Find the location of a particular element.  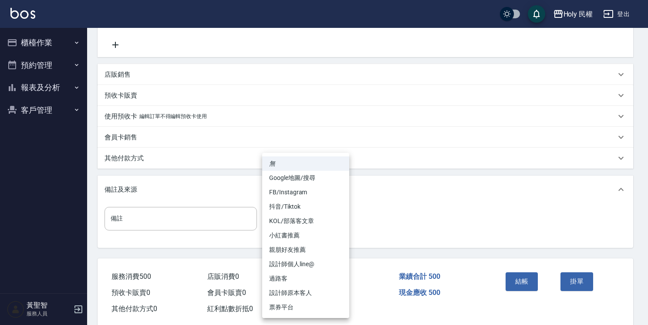

li: FB/Instagram is located at coordinates (306, 192).